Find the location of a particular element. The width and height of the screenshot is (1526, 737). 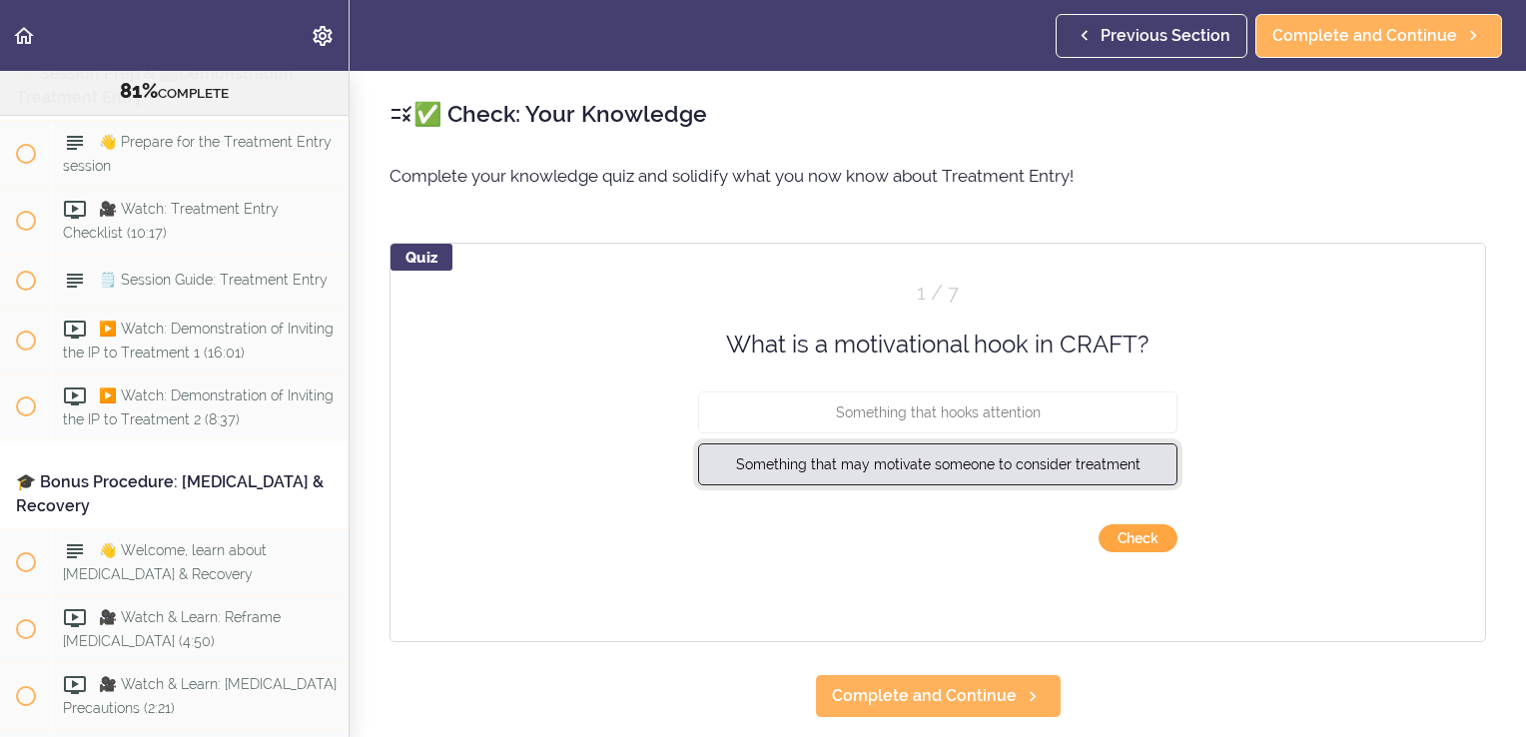

button: Something that hooks attention is located at coordinates (938, 413).